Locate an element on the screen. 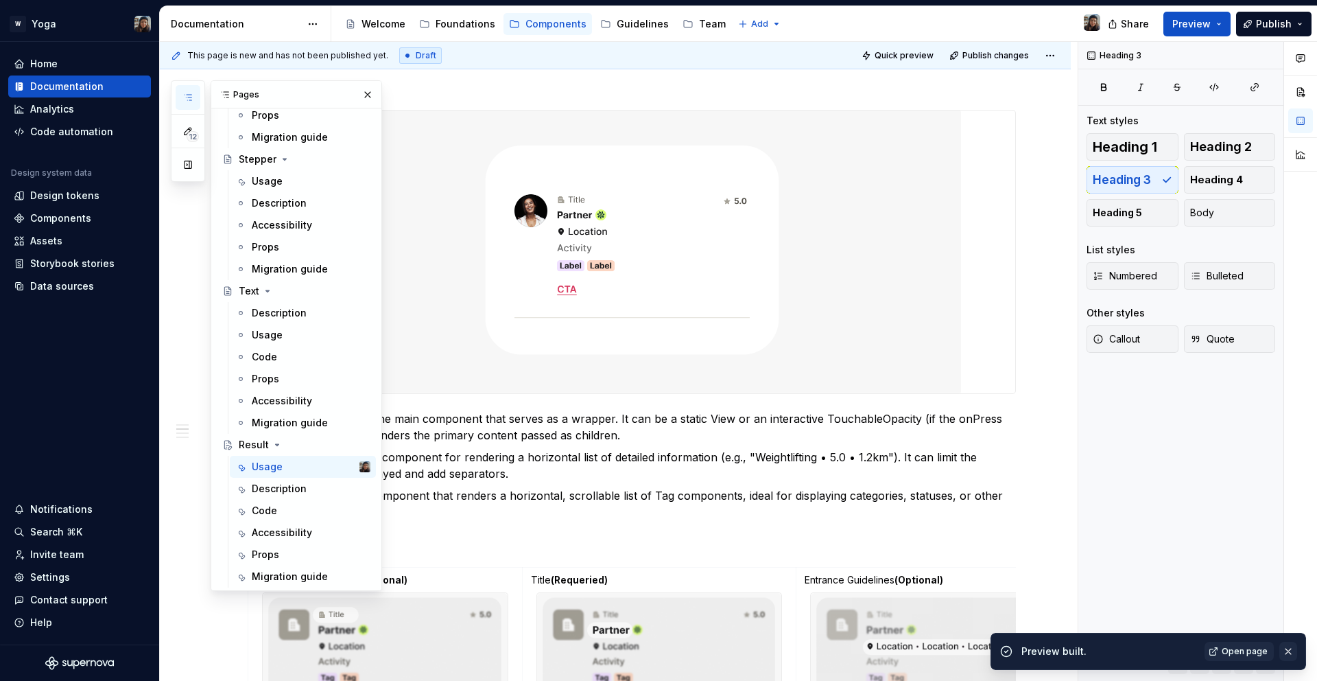  a: Supernova Logo is located at coordinates (80, 663).